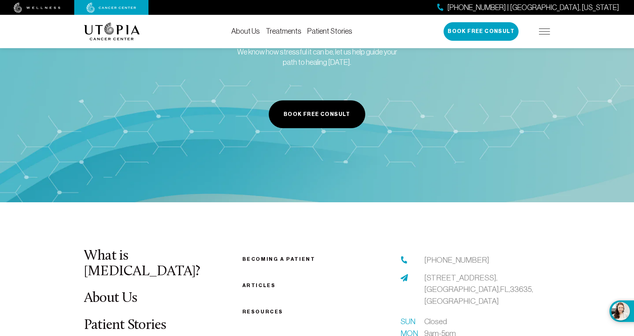  What do you see at coordinates (544, 32) in the screenshot?
I see `img: icon-hamburger` at bounding box center [544, 32].